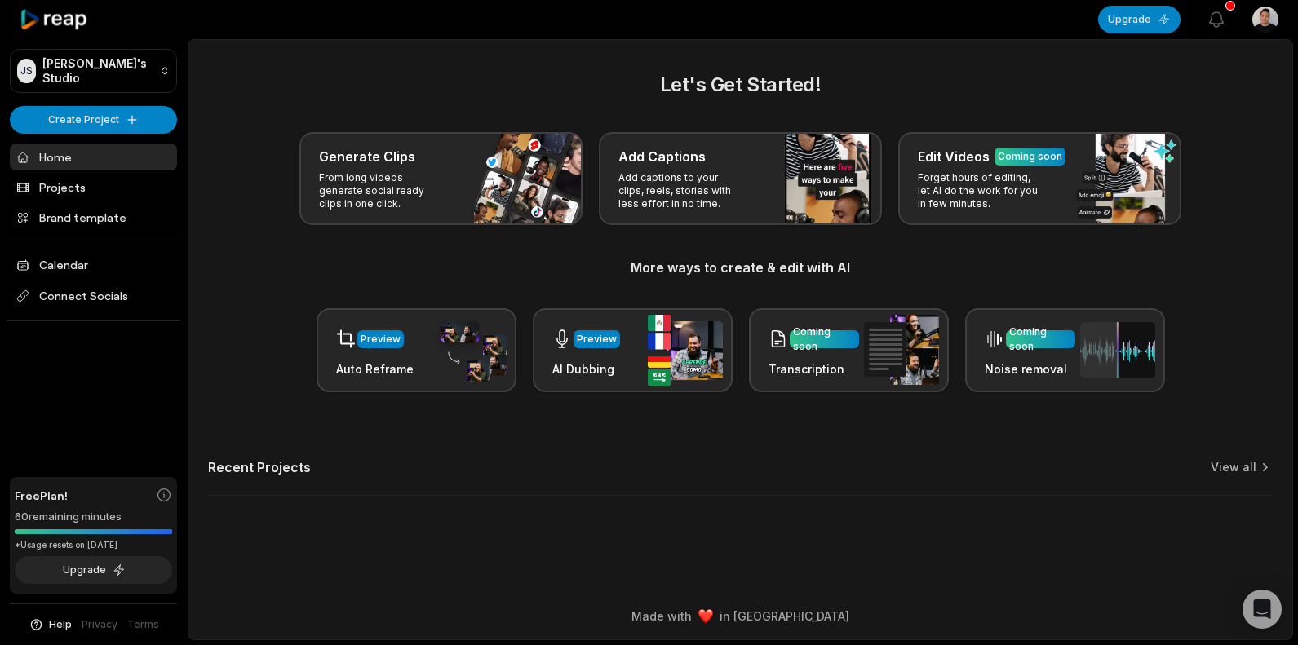 This screenshot has height=645, width=1298. What do you see at coordinates (706, 617) in the screenshot?
I see `img: heart emoji` at bounding box center [706, 617].